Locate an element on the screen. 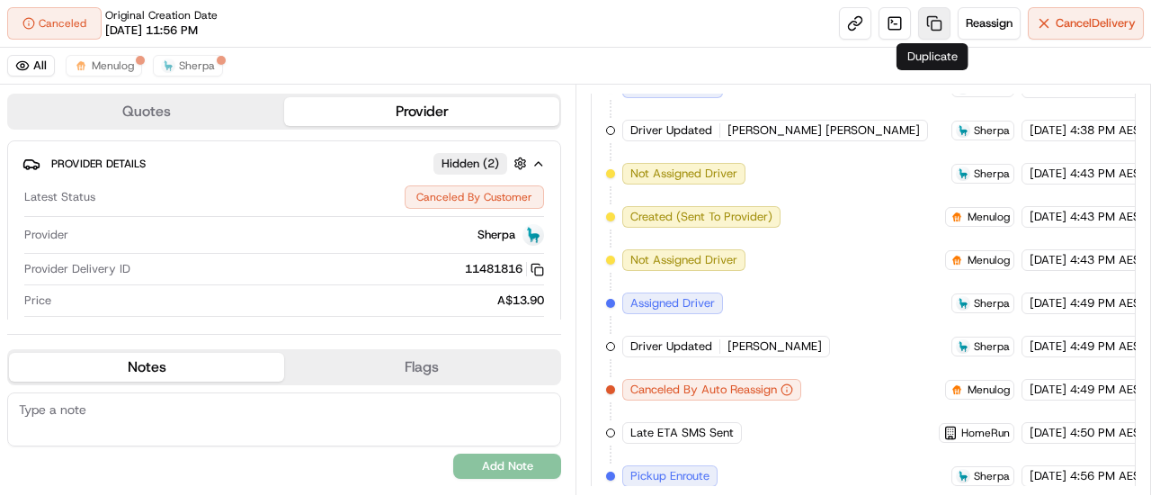  div: Duplicate is located at coordinates (933, 57).